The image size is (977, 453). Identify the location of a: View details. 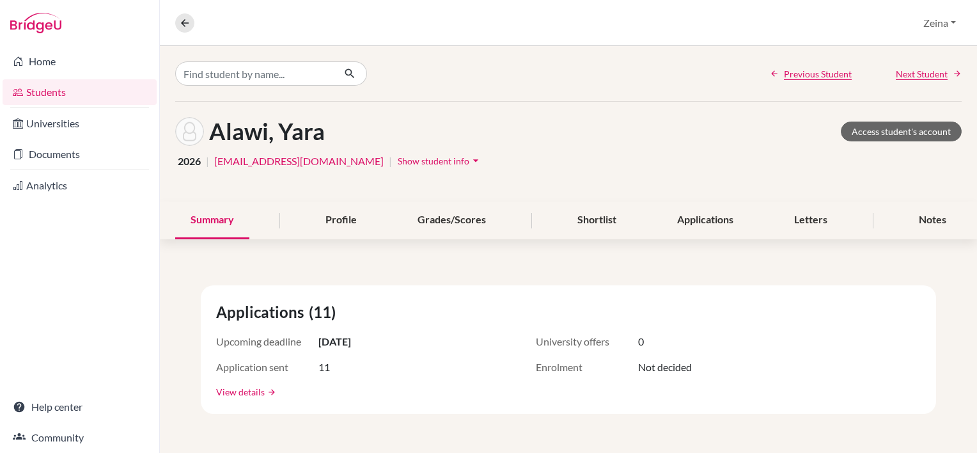
(240, 391).